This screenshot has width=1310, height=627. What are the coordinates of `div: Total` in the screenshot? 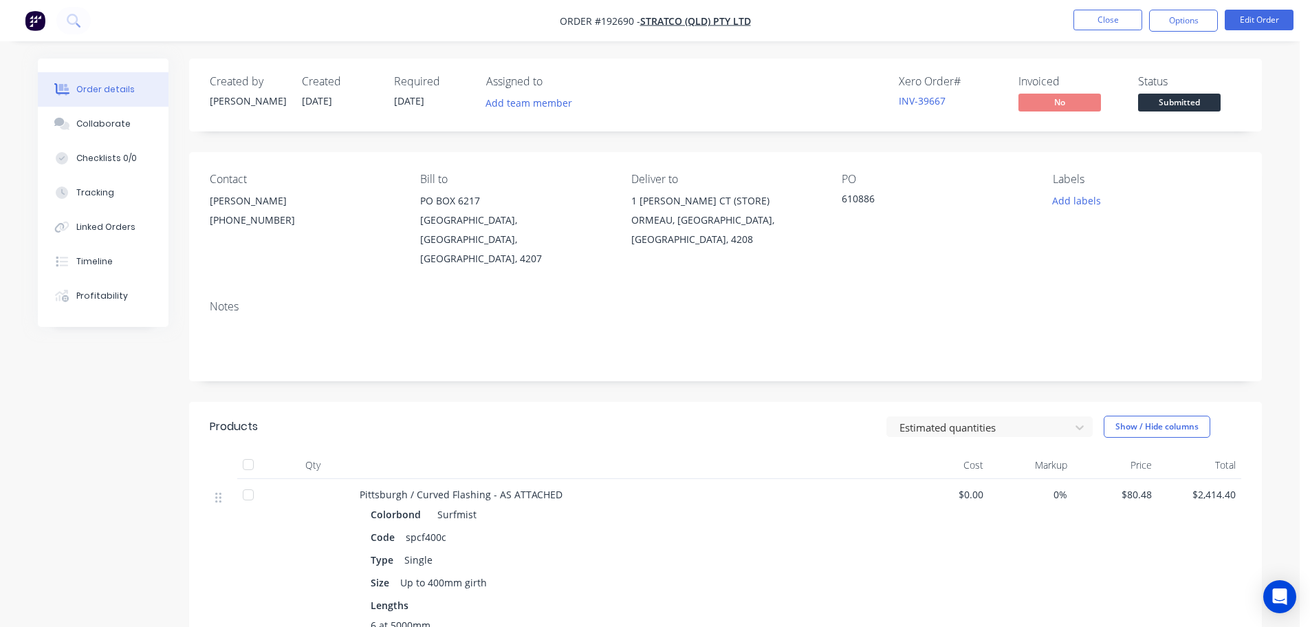 It's located at (1199, 465).